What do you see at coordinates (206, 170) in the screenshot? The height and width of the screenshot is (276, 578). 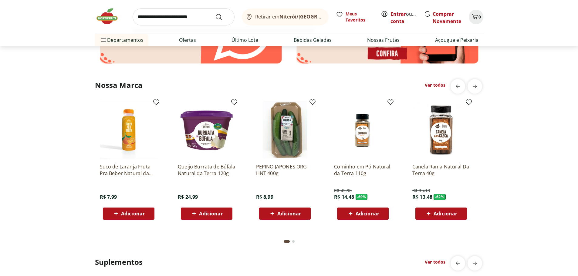 I see `p: Queijo Burrata de Búfala Natural da Terra 120g` at bounding box center [206, 170].